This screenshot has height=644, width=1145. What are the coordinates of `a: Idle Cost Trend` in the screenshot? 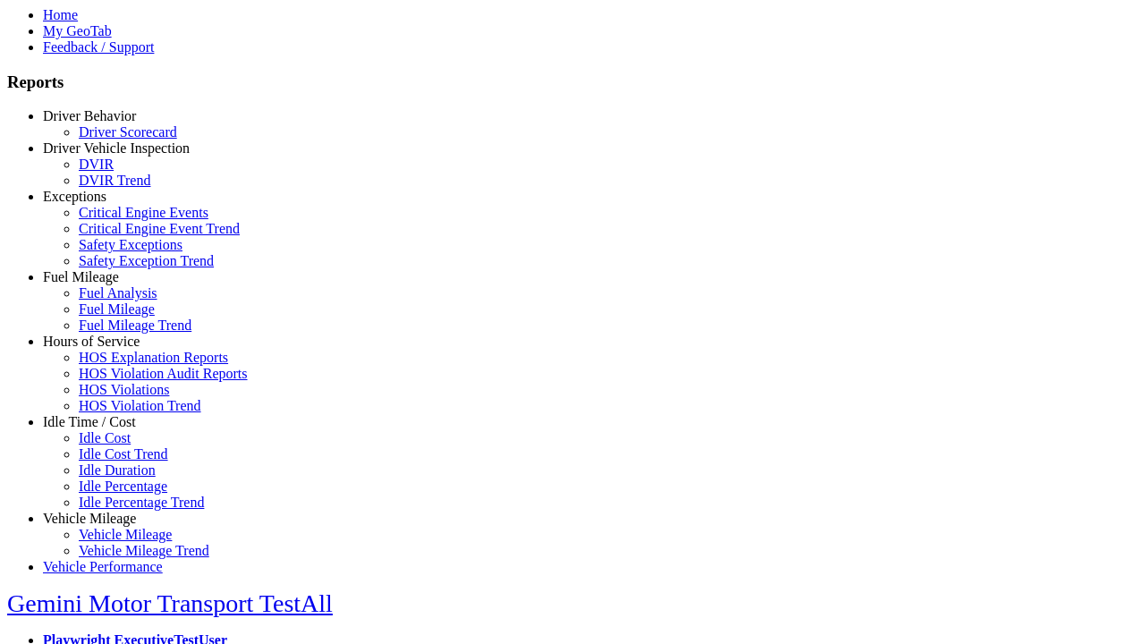 It's located at (123, 454).